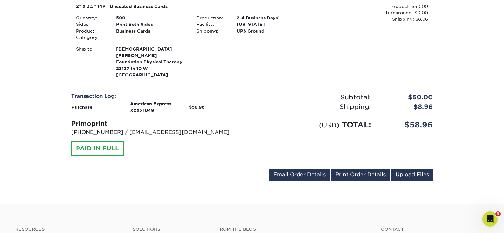 The height and width of the screenshot is (233, 504). Describe the element at coordinates (212, 24) in the screenshot. I see `div: Facility:` at that location.